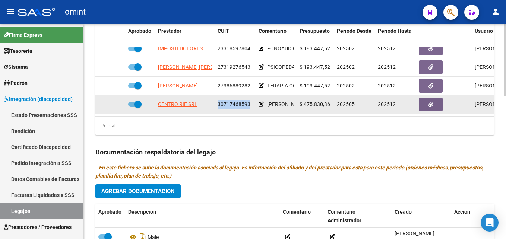 The height and width of the screenshot is (239, 506). What do you see at coordinates (18, 51) in the screenshot?
I see `span: Tesorería` at bounding box center [18, 51].